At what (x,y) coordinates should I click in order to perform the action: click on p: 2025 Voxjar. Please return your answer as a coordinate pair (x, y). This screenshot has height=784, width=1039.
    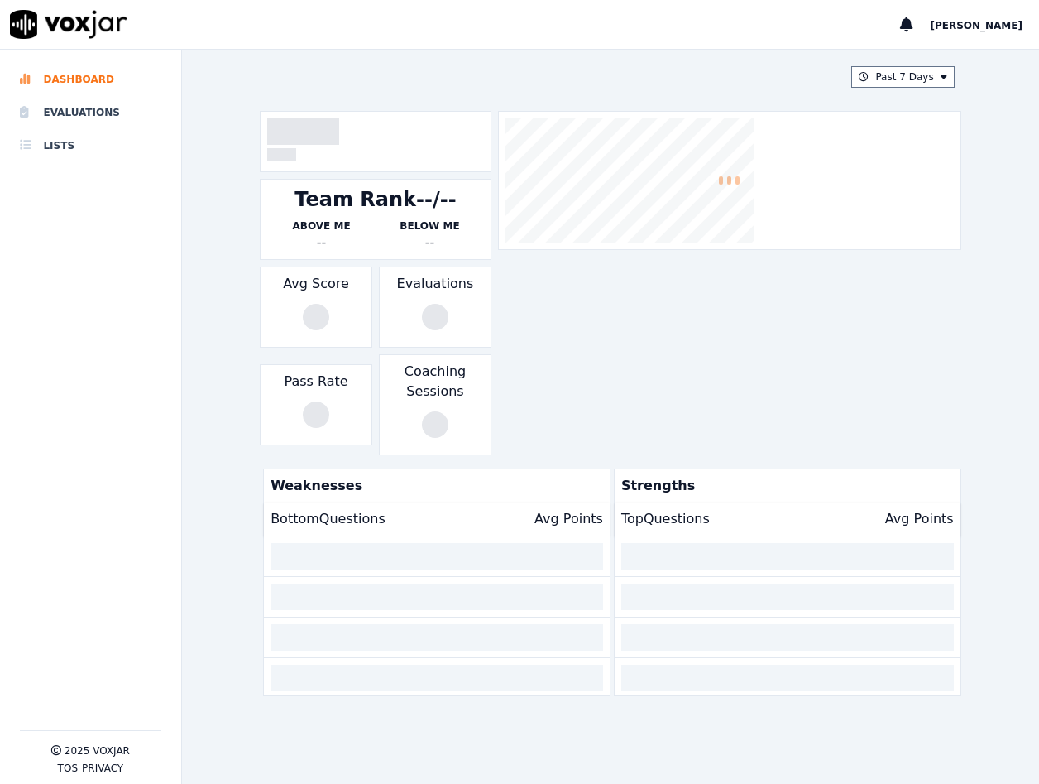
    Looking at the image, I should click on (97, 751).